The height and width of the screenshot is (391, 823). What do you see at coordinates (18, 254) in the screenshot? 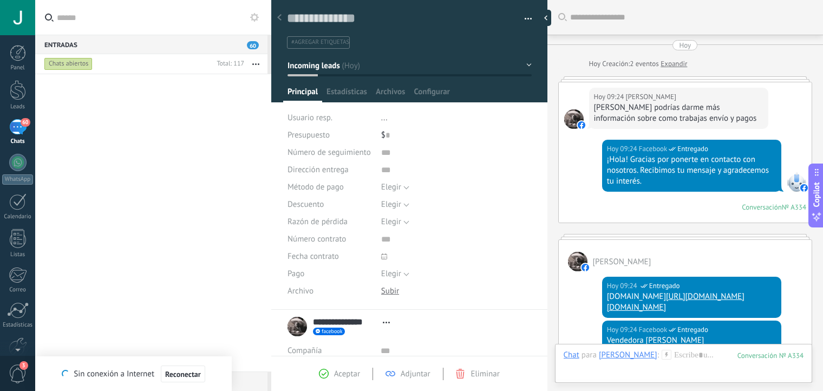
I see `div: Listas` at bounding box center [18, 254].